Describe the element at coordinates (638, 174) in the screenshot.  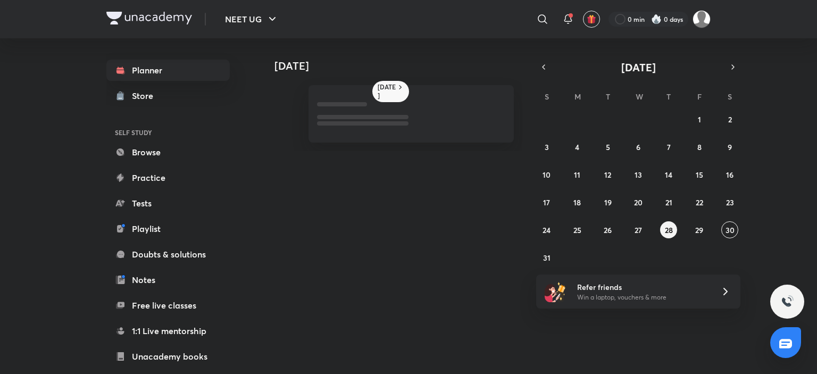
I see `button: August 13, 2025` at that location.